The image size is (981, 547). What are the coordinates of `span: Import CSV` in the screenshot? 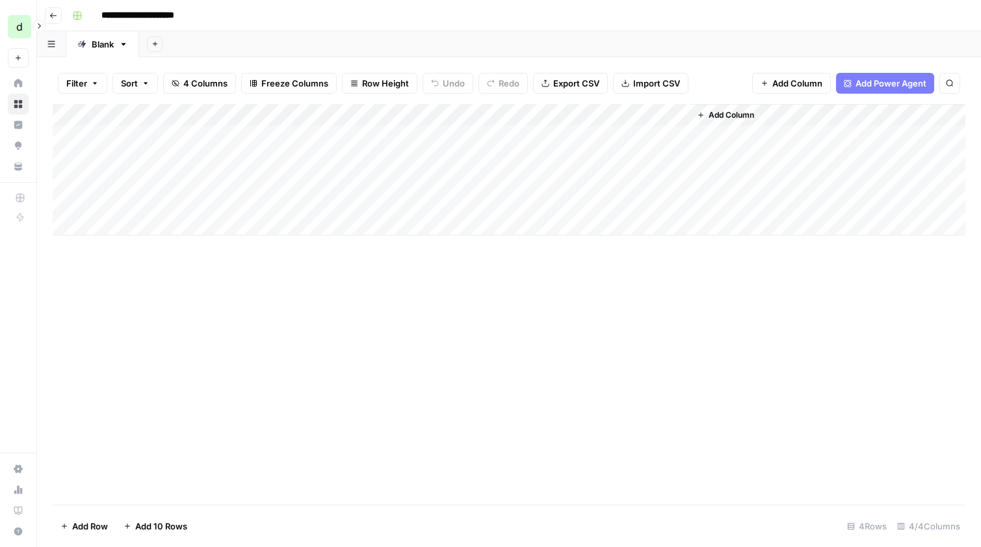 It's located at (657, 83).